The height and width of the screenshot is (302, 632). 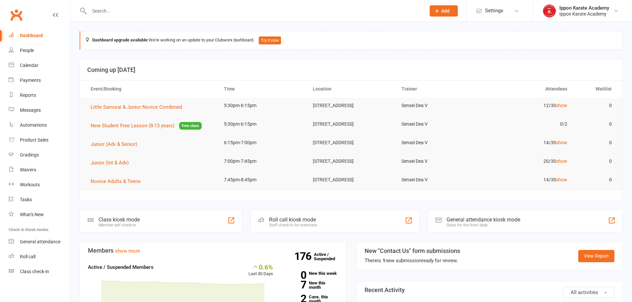 I want to click on span: Novice Adults & Teens, so click(x=115, y=181).